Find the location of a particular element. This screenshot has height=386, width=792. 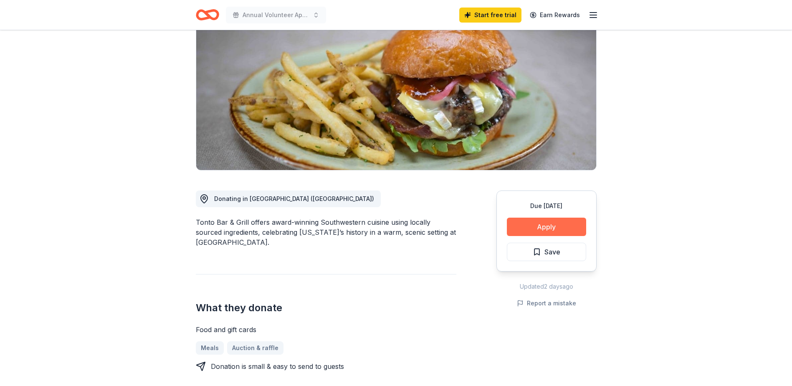

a: Auction & raffle is located at coordinates (255, 348).